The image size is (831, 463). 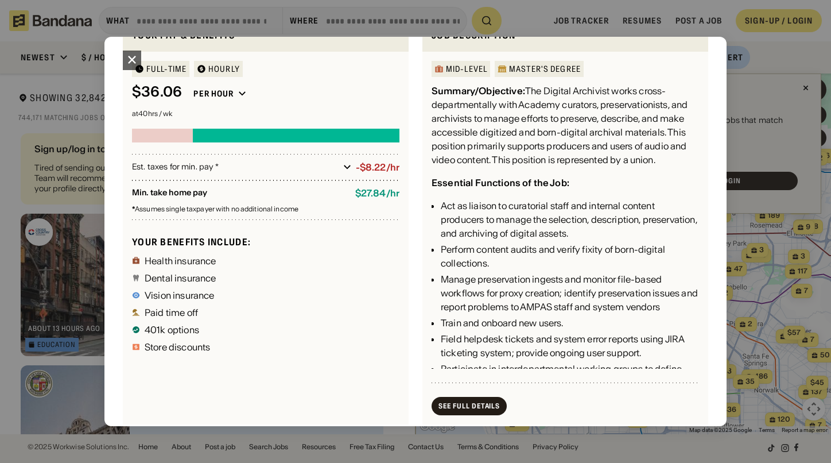 What do you see at coordinates (467, 69) in the screenshot?
I see `div: Mid-Level` at bounding box center [467, 69].